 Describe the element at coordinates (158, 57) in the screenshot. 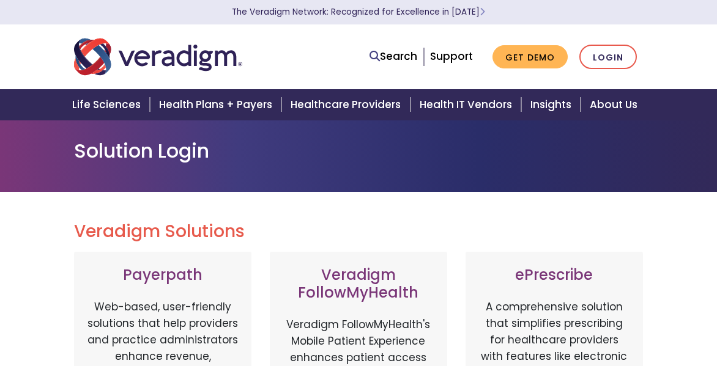

I see `img: Veradigm logo` at that location.